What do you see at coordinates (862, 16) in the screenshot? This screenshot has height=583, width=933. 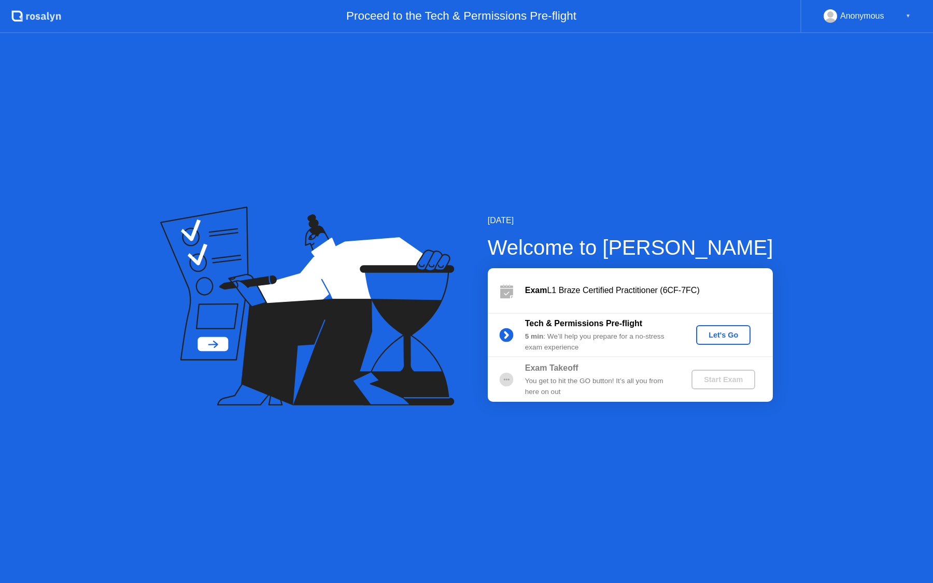 I see `div: Anonymous` at bounding box center [862, 16].